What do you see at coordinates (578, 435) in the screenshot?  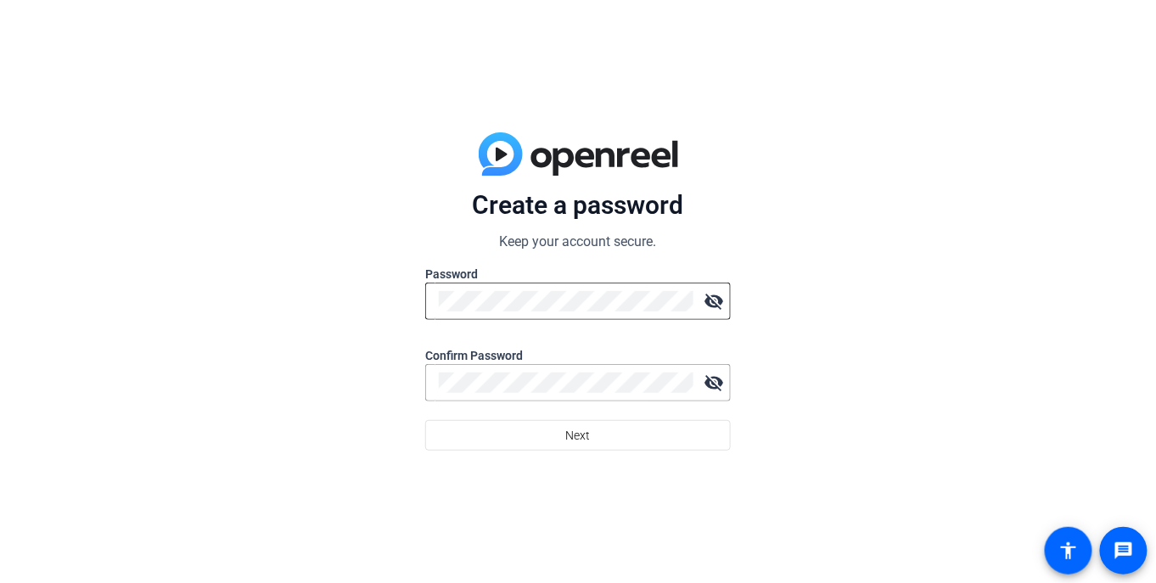 I see `button: Next` at bounding box center [578, 435].